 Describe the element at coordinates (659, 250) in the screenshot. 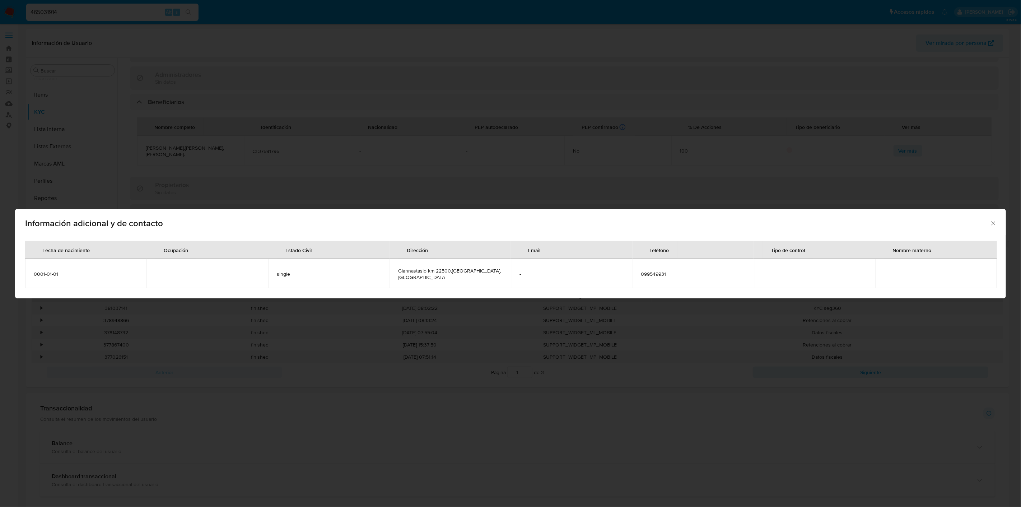

I see `div: Teléfono` at that location.